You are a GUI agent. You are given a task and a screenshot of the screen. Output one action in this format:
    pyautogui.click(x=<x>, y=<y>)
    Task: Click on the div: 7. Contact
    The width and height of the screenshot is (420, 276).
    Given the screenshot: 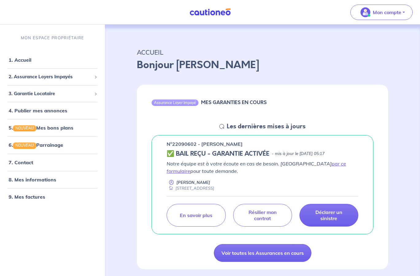 What is the action you would take?
    pyautogui.click(x=53, y=162)
    